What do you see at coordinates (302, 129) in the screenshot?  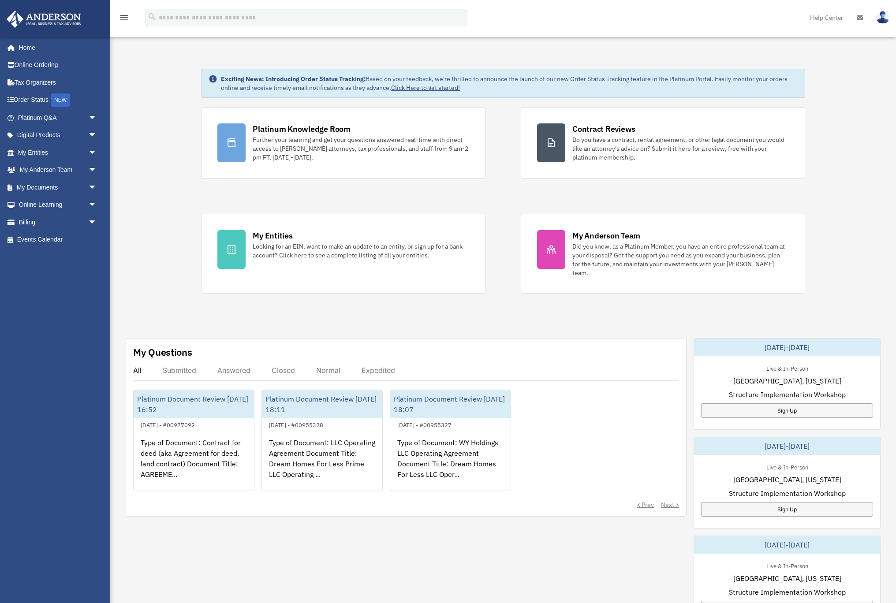 I see `div: Platinum Knowledge Room` at bounding box center [302, 129].